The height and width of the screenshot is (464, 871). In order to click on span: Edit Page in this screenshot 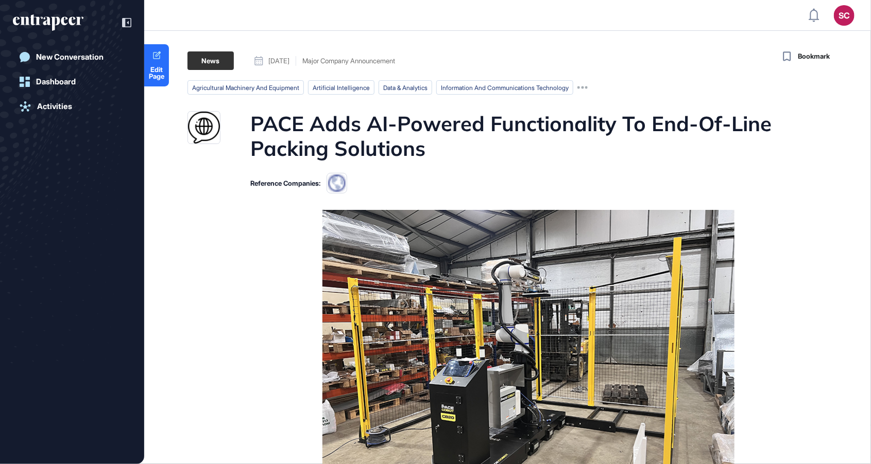, I will do `click(157, 73)`.